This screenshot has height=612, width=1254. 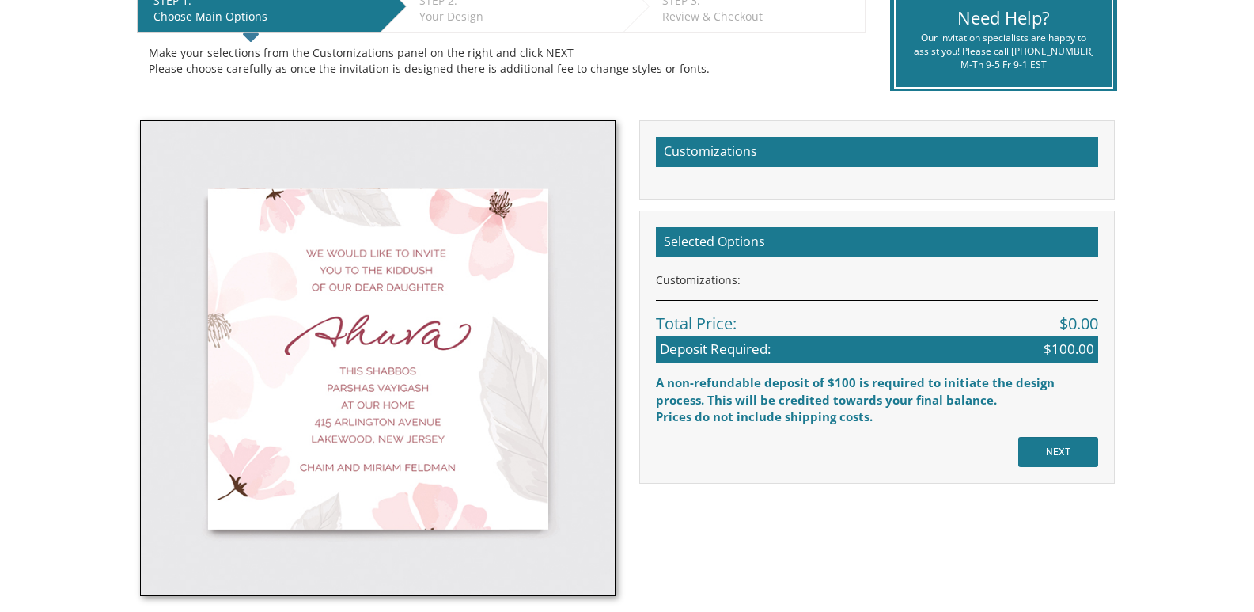 I want to click on span: $0.00, so click(x=1078, y=324).